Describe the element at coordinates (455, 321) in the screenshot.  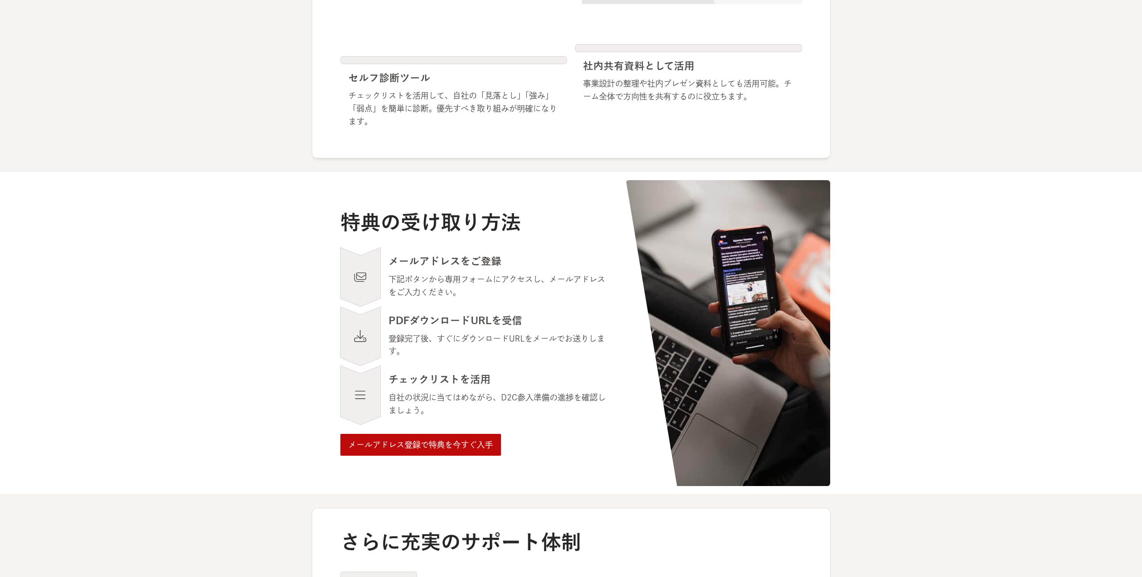
I see `div: PDFダウンロードURLを受信` at that location.